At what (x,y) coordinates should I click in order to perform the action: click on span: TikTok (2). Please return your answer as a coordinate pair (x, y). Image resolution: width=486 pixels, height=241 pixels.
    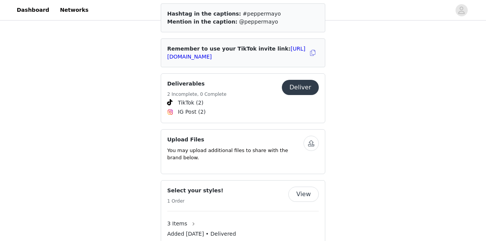
    Looking at the image, I should click on (190, 103).